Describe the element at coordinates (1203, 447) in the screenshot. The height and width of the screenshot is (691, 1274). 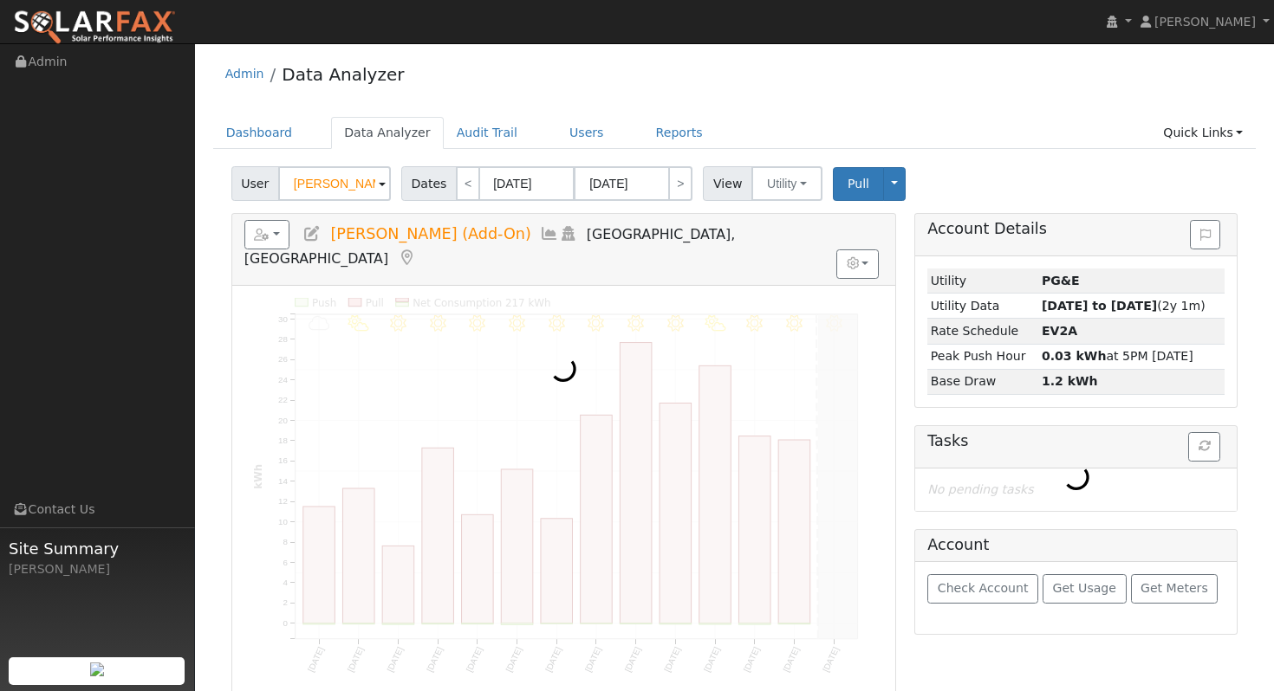
I see `button: Refresh` at that location.